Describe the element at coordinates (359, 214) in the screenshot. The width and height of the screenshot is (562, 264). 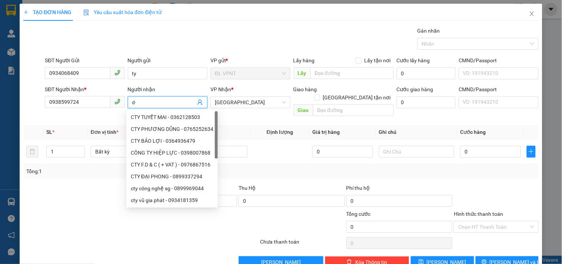
I see `span: Tổng cước` at that location.